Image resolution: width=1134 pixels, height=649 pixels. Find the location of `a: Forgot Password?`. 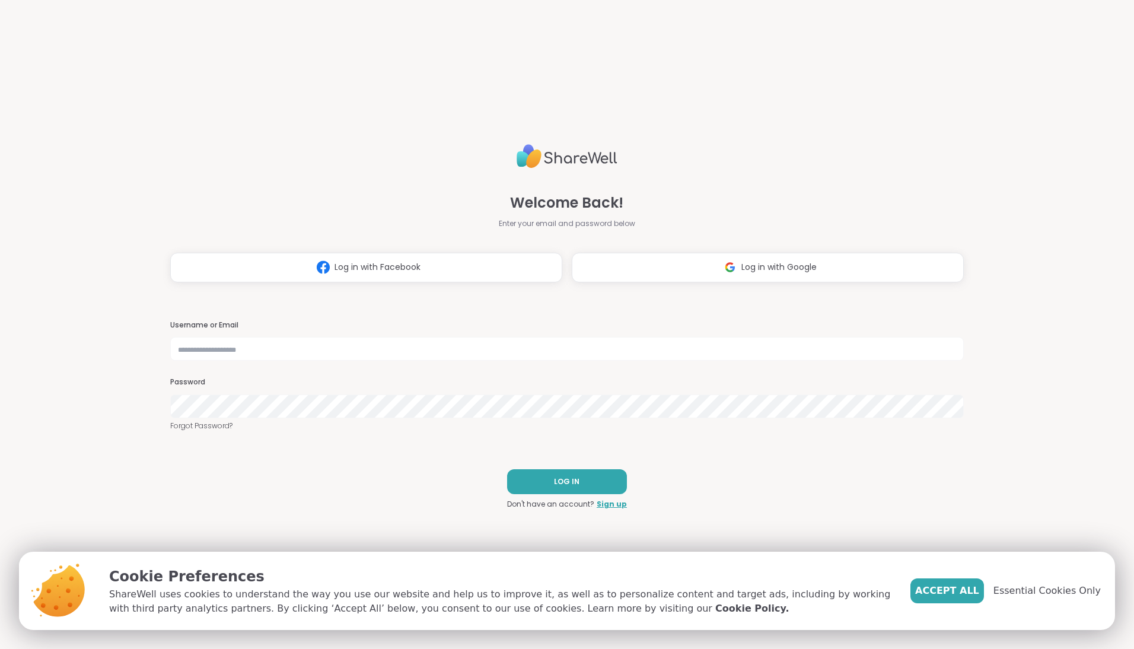

a: Forgot Password? is located at coordinates (567, 426).